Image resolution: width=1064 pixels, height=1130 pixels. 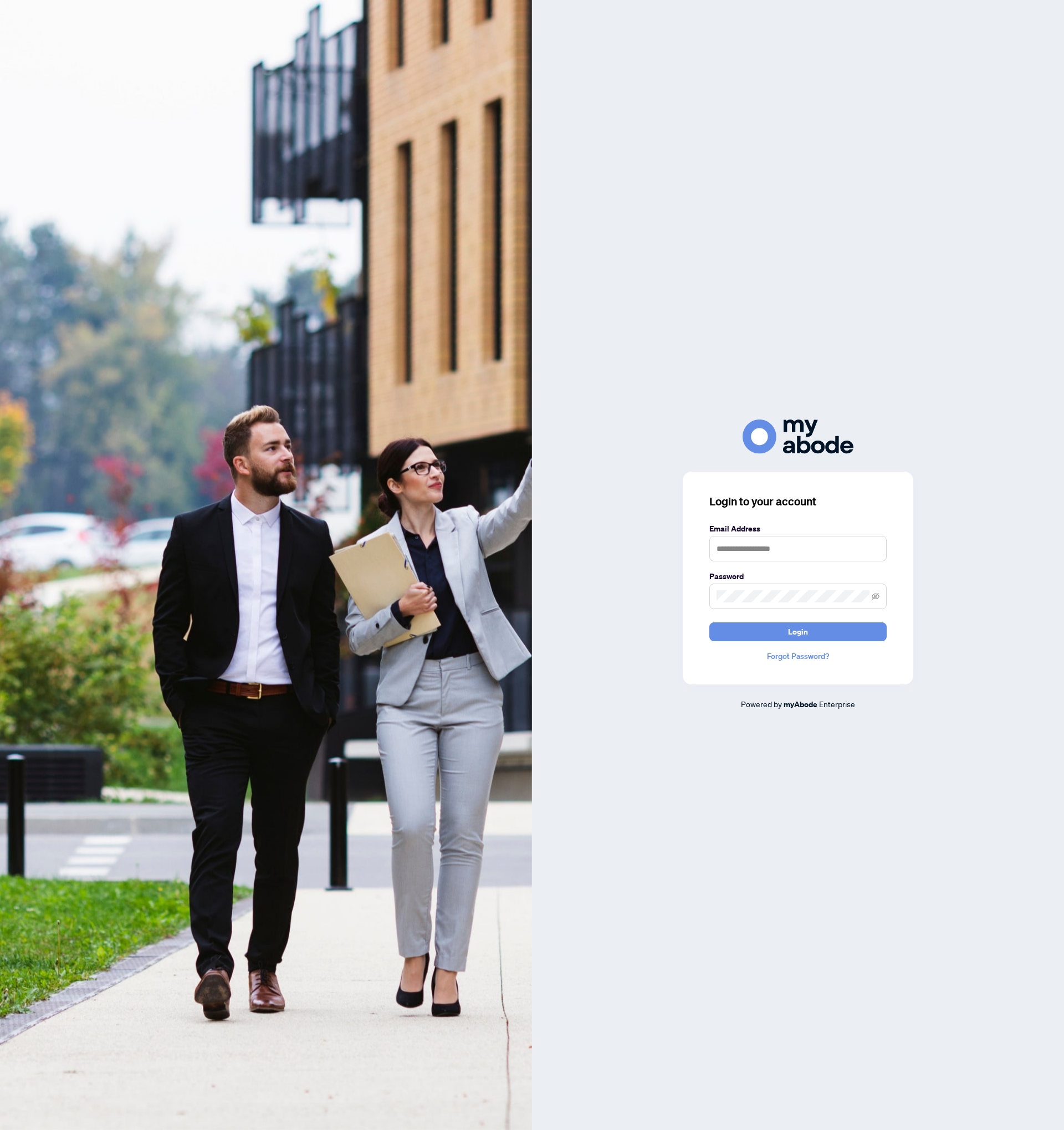 What do you see at coordinates (800, 704) in the screenshot?
I see `a: myAbode` at bounding box center [800, 704].